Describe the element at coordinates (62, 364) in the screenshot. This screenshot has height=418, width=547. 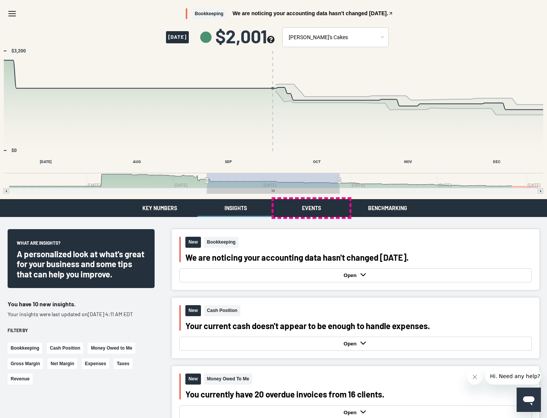
I see `button: Net Margin` at that location.